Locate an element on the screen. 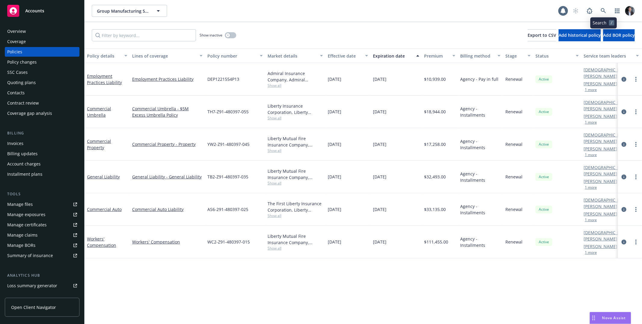 This screenshot has height=324, width=642. div: Tools is located at coordinates (42, 194).